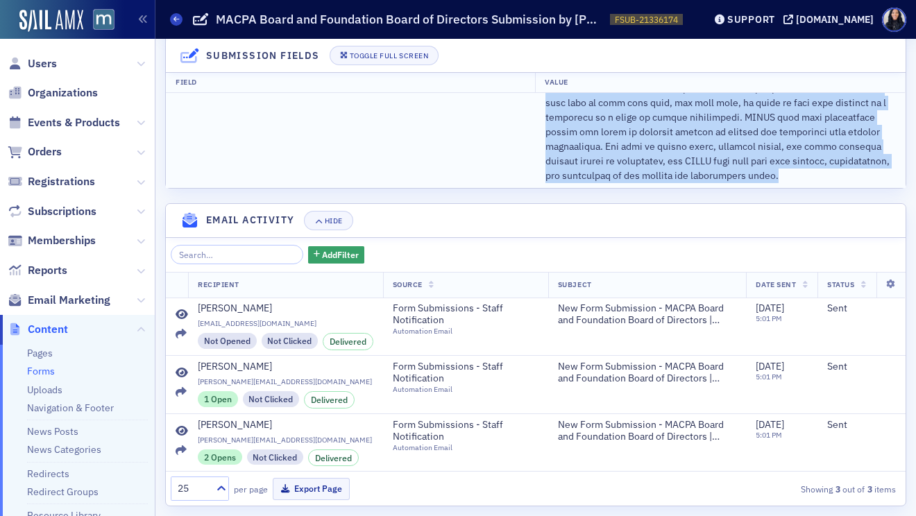 The image size is (916, 516). Describe the element at coordinates (385, 56) in the screenshot. I see `button: Toggle Full Screen` at that location.